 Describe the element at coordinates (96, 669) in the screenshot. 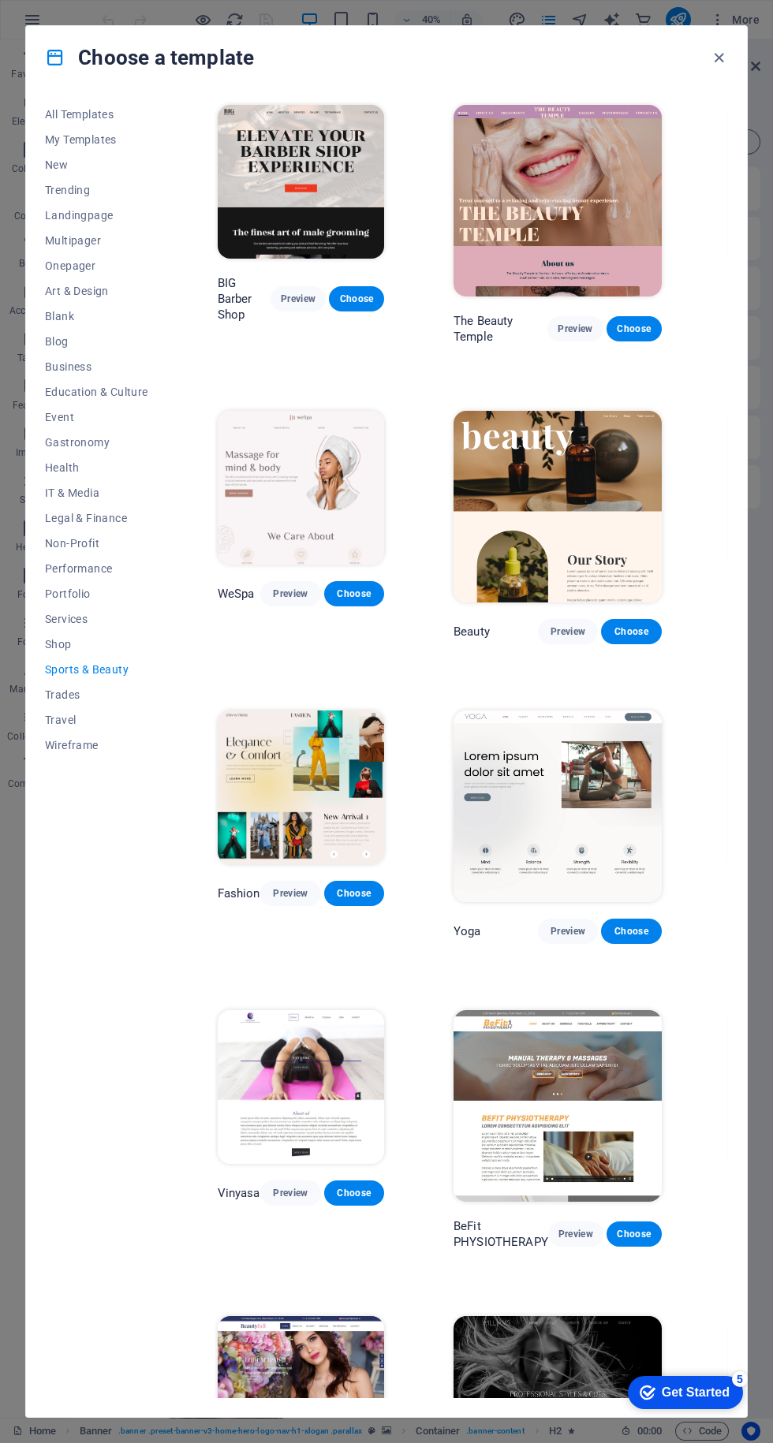

I see `span: Sports & Beauty` at that location.